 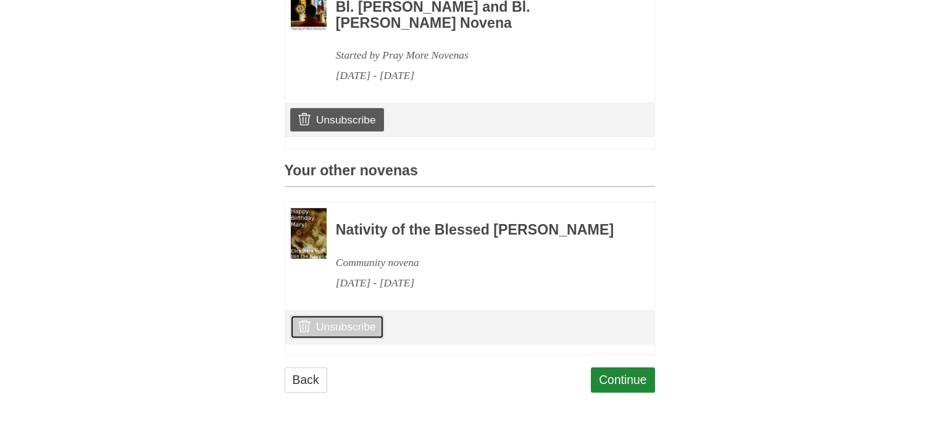 What do you see at coordinates (623, 380) in the screenshot?
I see `a: Continue` at bounding box center [623, 380].